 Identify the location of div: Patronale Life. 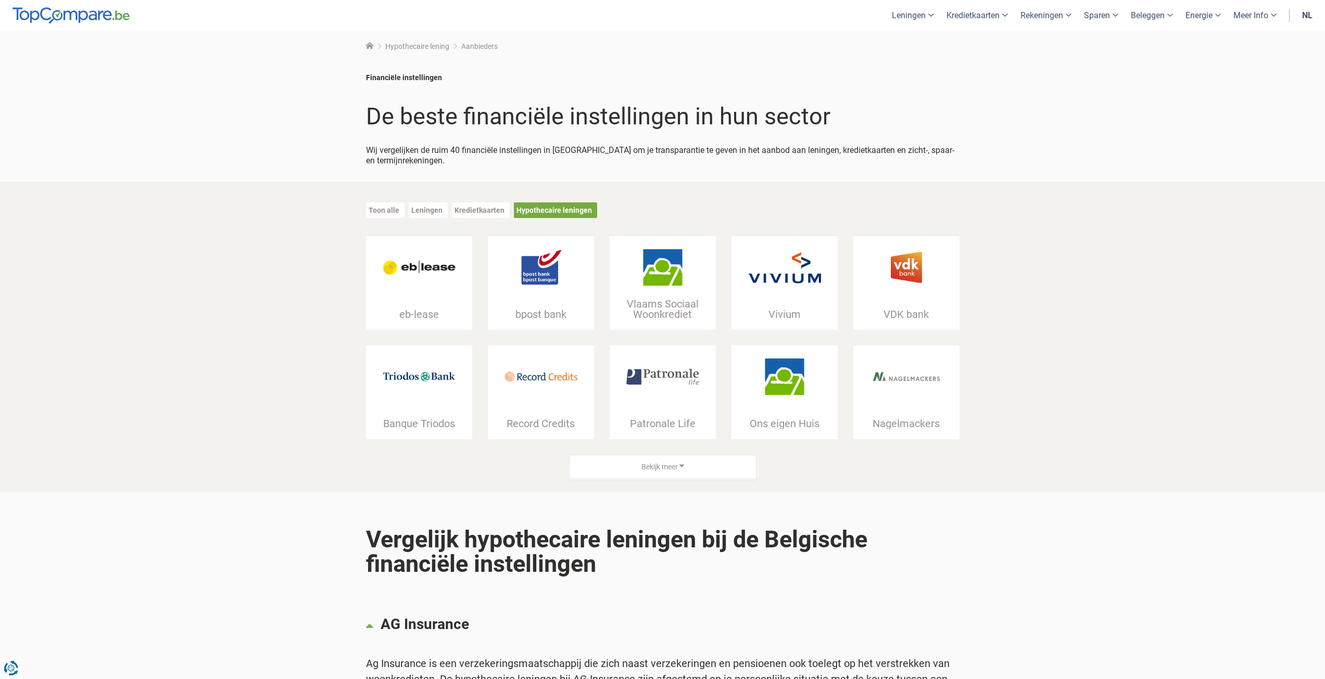
(663, 424).